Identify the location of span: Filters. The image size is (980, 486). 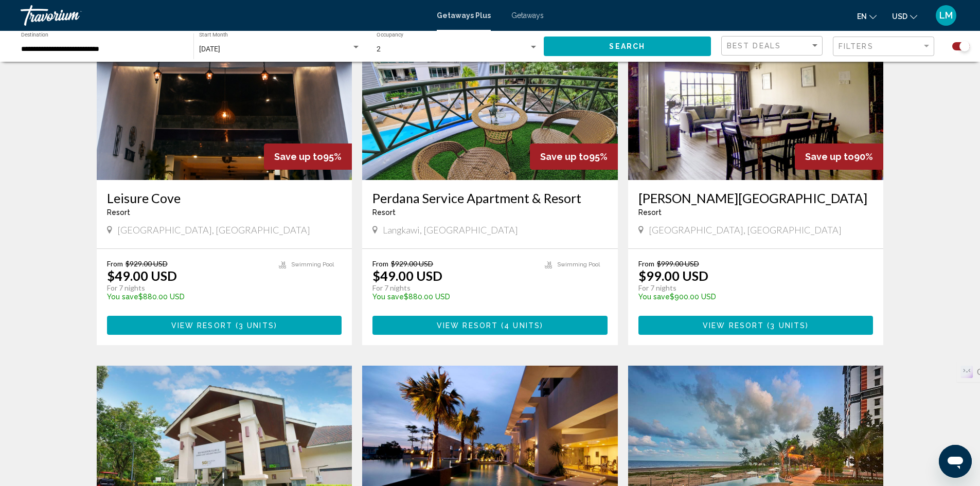
(856, 46).